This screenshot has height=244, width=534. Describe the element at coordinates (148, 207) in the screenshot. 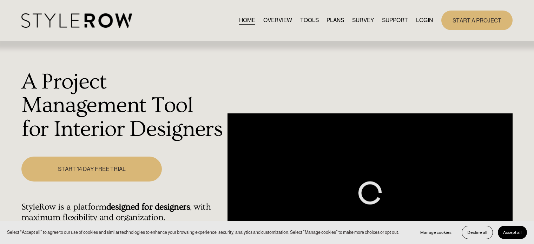

I see `strong: designed for designers` at that location.